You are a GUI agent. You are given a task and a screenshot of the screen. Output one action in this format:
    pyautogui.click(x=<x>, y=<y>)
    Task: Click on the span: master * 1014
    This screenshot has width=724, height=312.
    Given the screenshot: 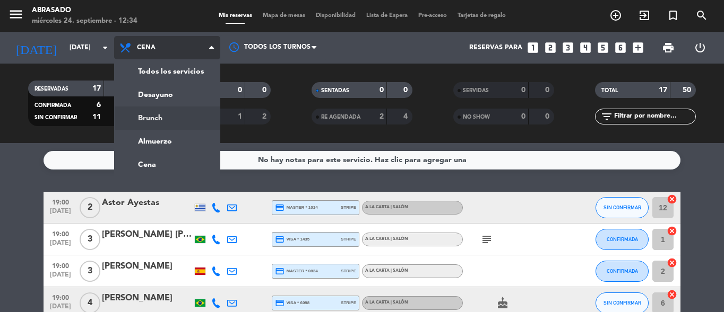 What is the action you would take?
    pyautogui.click(x=296, y=208)
    